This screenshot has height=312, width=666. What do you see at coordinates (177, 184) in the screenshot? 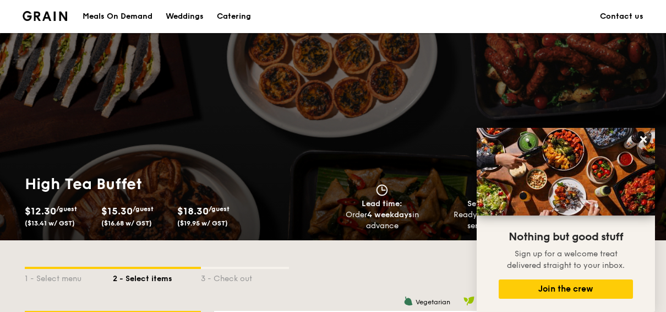
I see `h1: High Tea Buffet` at bounding box center [177, 184].